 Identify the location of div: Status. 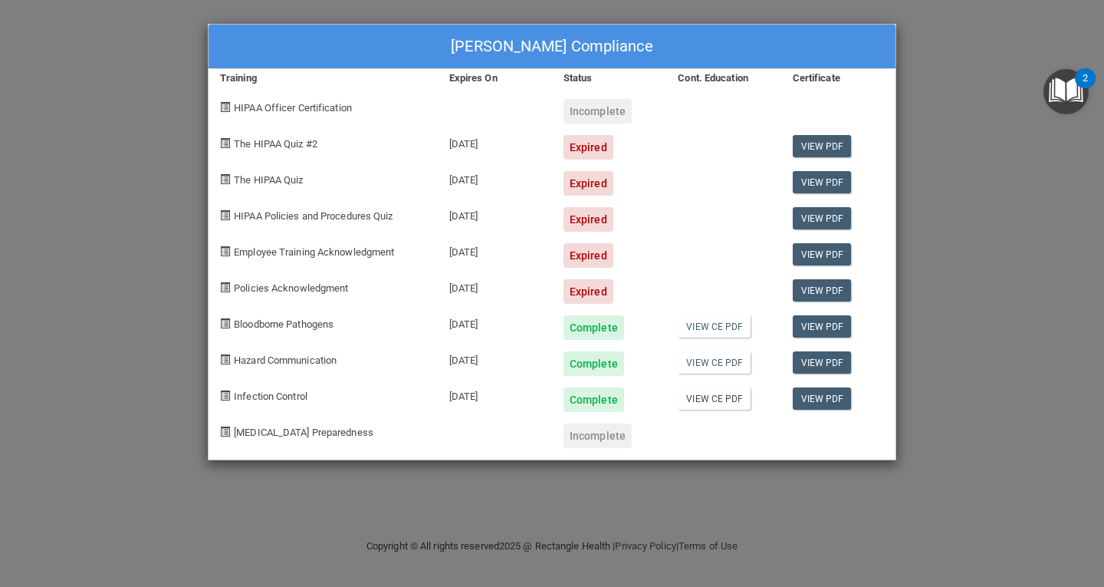
(609, 78).